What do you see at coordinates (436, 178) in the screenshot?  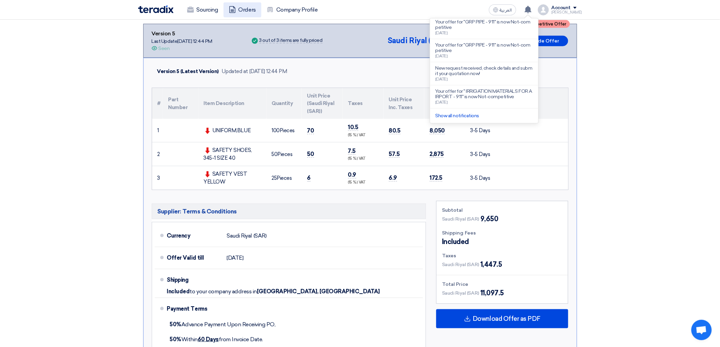 I see `span: 172.5` at bounding box center [436, 178].